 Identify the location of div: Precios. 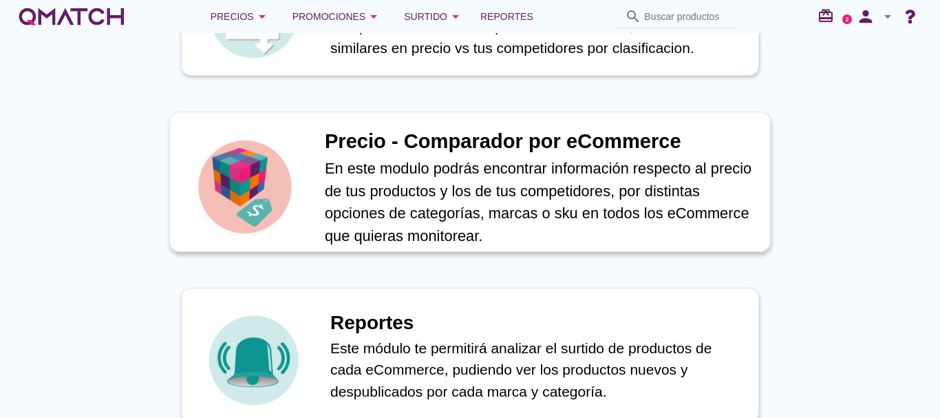
(240, 17).